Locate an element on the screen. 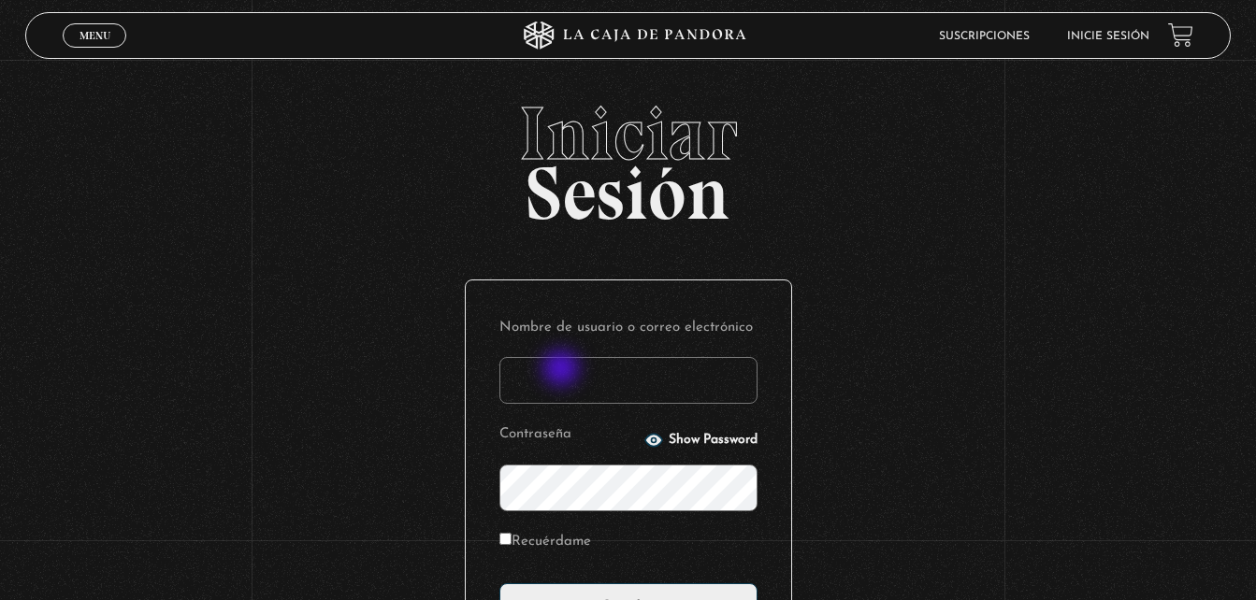  h2: Sesión is located at coordinates (627, 156).